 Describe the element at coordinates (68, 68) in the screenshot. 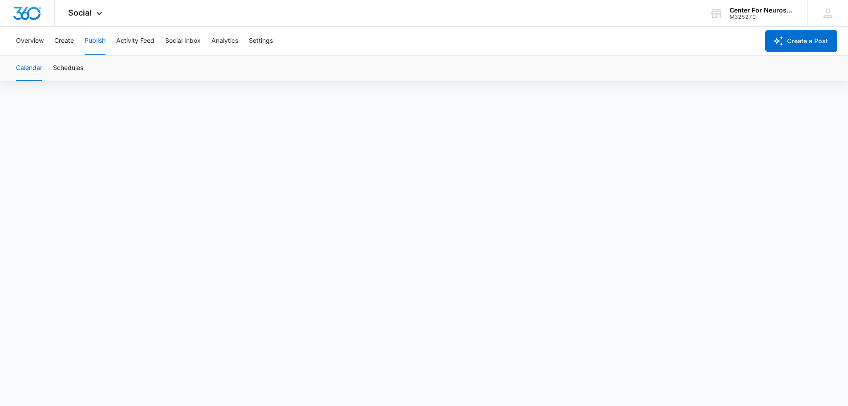

I see `button: Schedules` at that location.